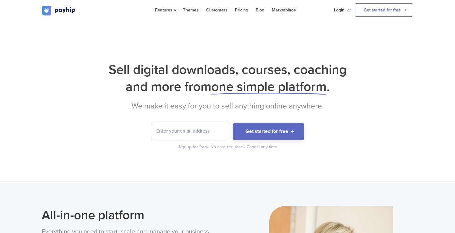 The image size is (455, 233). I want to click on span: Features, so click(165, 10).